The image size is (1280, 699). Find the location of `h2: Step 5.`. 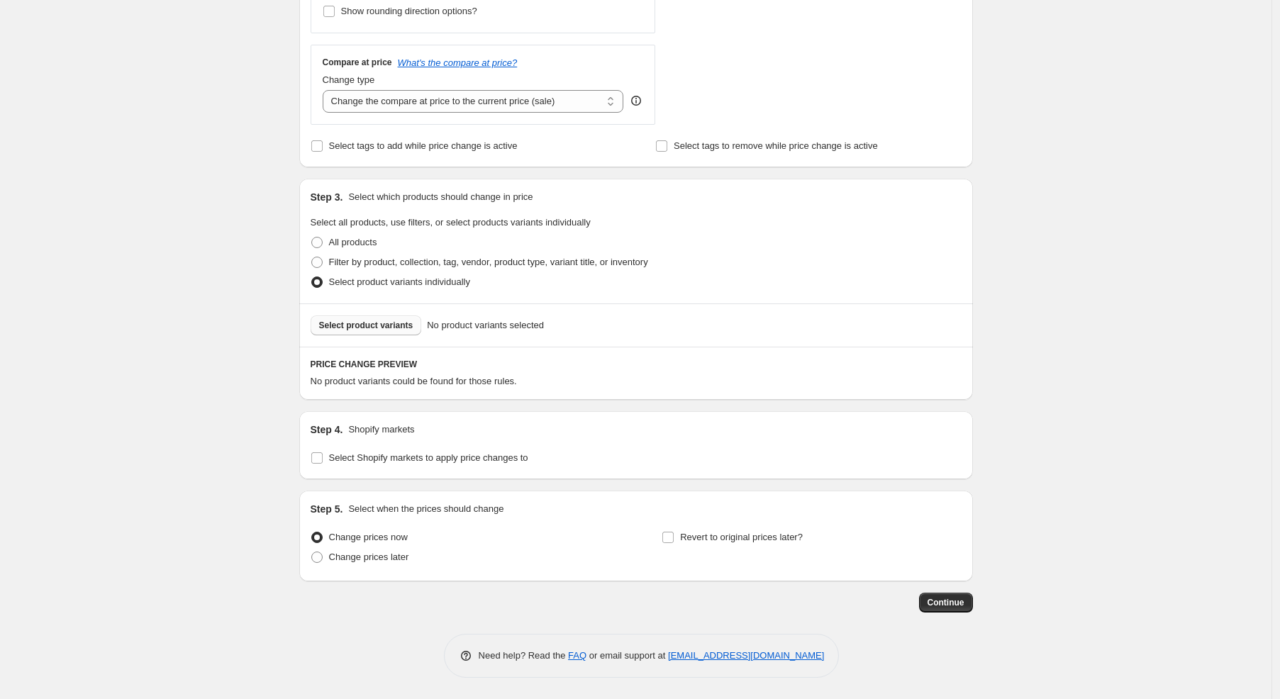

h2: Step 5. is located at coordinates (327, 509).